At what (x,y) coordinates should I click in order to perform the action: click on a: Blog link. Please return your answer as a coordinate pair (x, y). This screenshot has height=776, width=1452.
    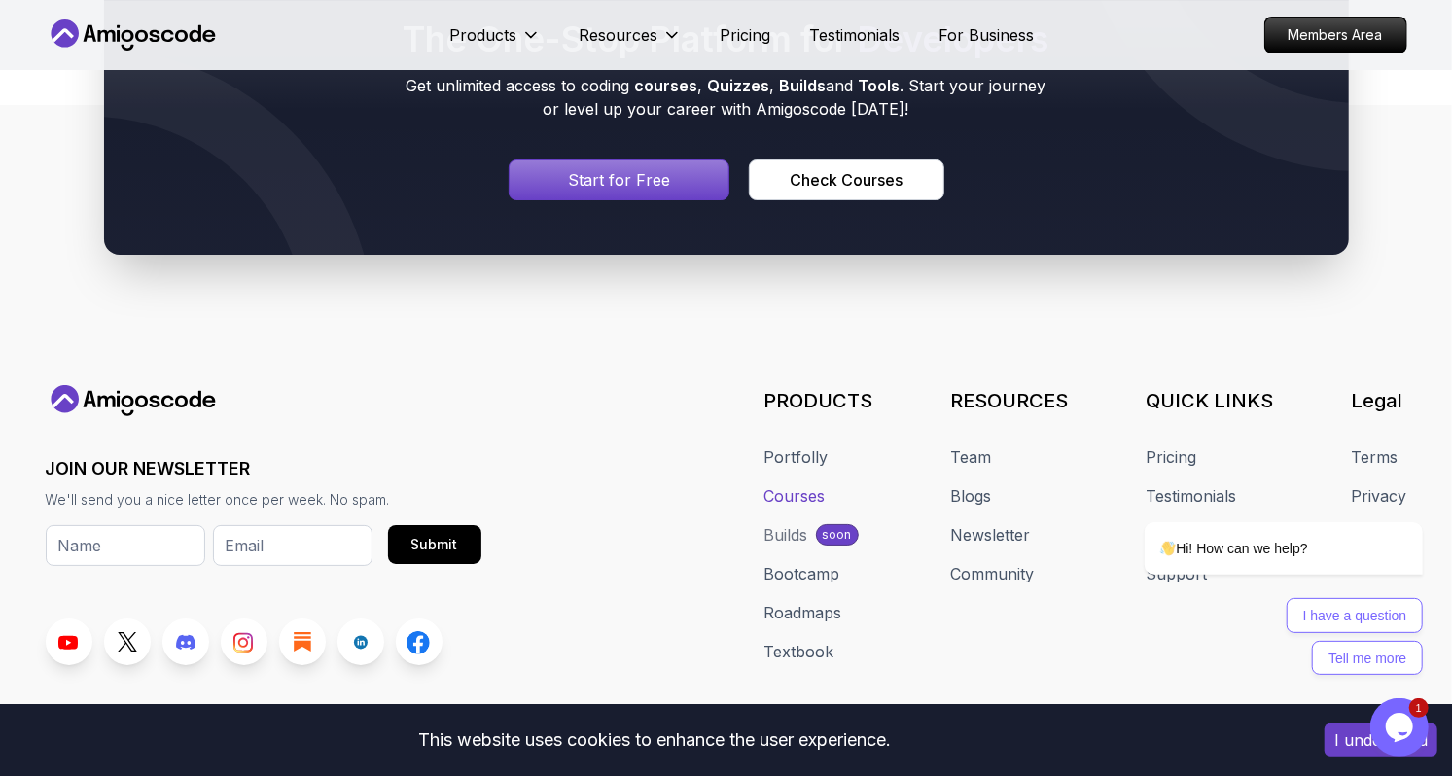
    Looking at the image, I should click on (302, 642).